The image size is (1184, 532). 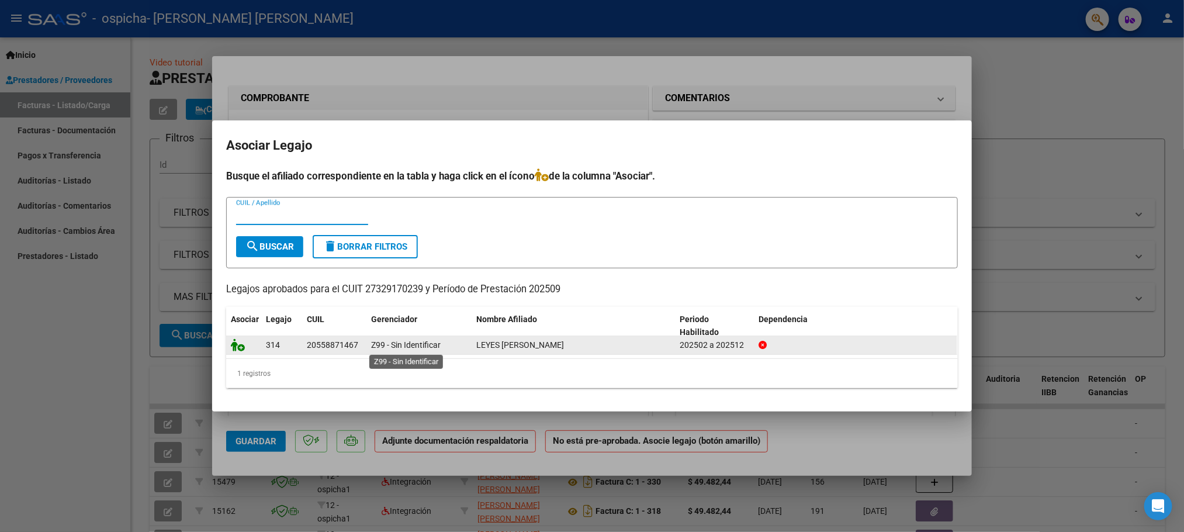 What do you see at coordinates (714, 345) in the screenshot?
I see `div: 202502 a 202512` at bounding box center [714, 345].